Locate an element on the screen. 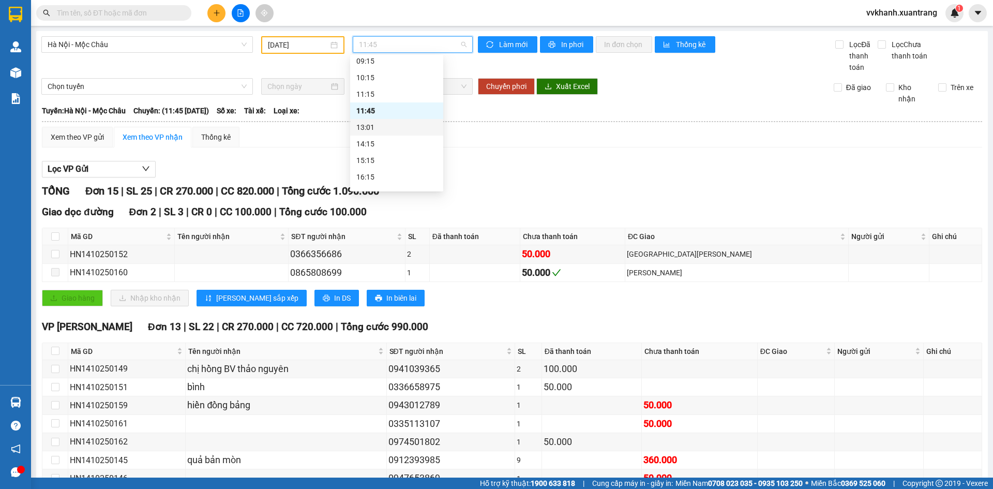  span: Đơn 15 is located at coordinates (102, 191).